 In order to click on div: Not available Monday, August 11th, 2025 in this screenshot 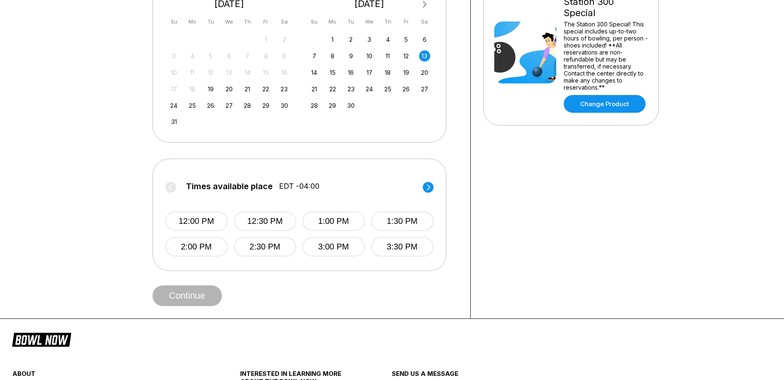, I will do `click(192, 72)`.